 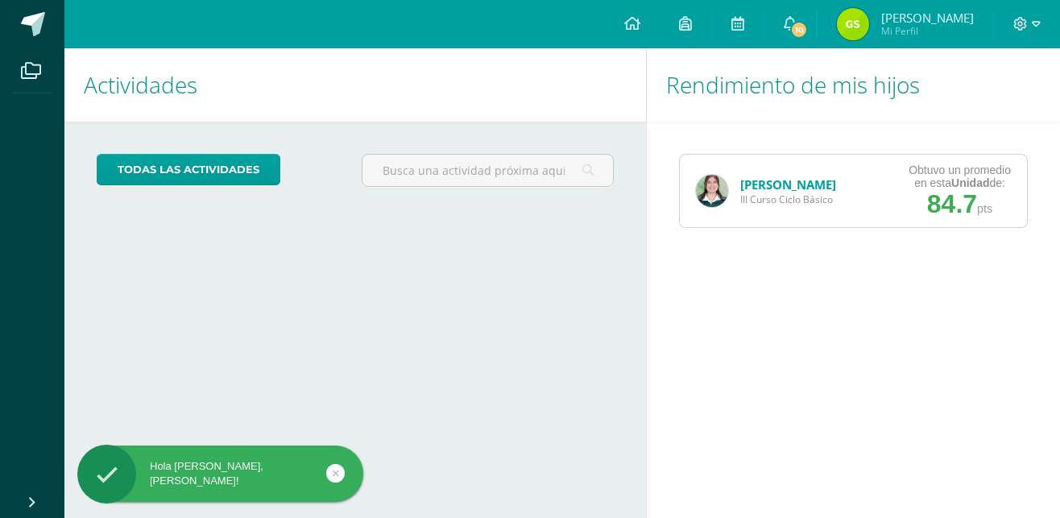 What do you see at coordinates (712, 191) in the screenshot?
I see `img: 97434ded3bbf7937652e571755989277.png` at bounding box center [712, 191].